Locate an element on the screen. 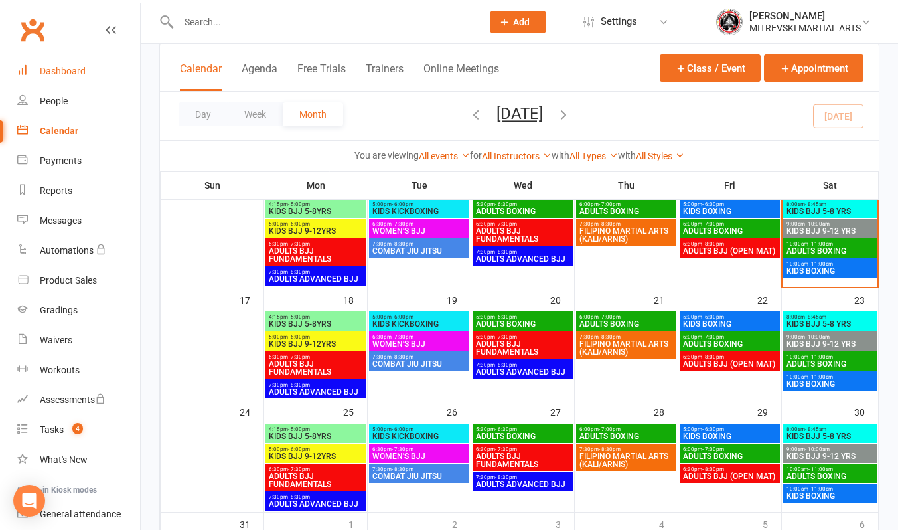 The height and width of the screenshot is (530, 898). div: Calendar is located at coordinates (59, 131).